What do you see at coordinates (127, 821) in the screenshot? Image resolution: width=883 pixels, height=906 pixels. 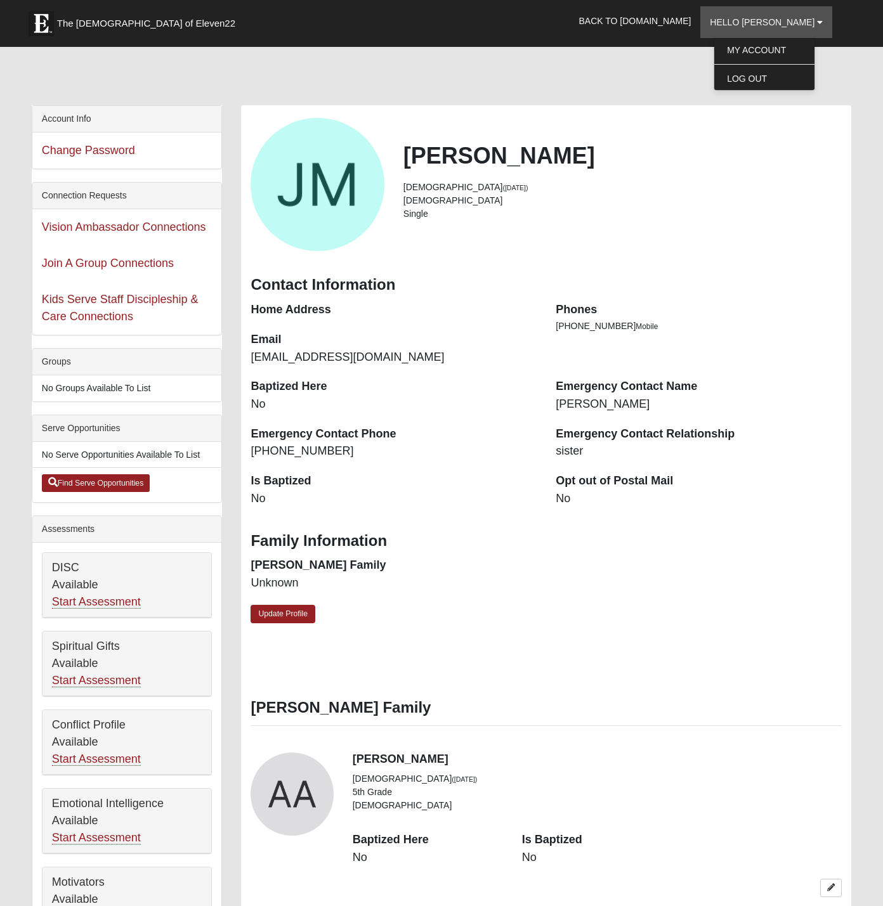 I see `div: Emotional Intelligence Available` at bounding box center [127, 821].